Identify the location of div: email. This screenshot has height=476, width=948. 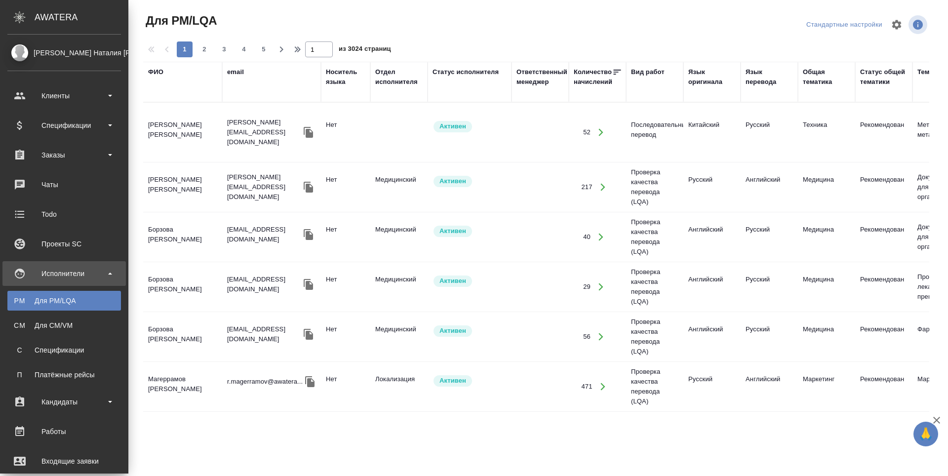
(236, 72).